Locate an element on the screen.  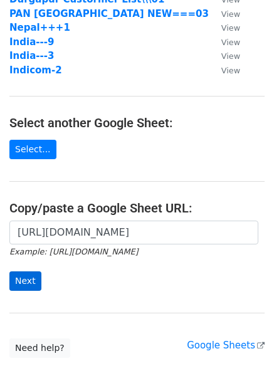
h4: Copy/paste a Google Sheet URL: is located at coordinates (137, 208).